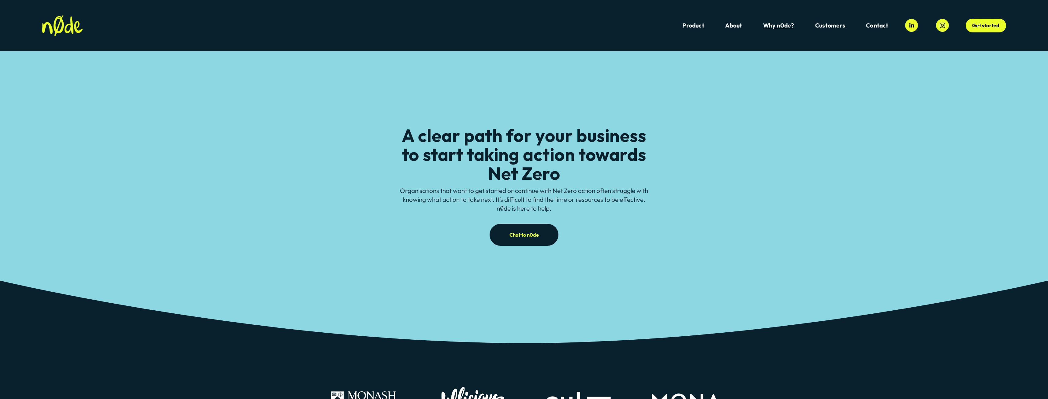 The width and height of the screenshot is (1048, 399). I want to click on em: 0, so click(502, 209).